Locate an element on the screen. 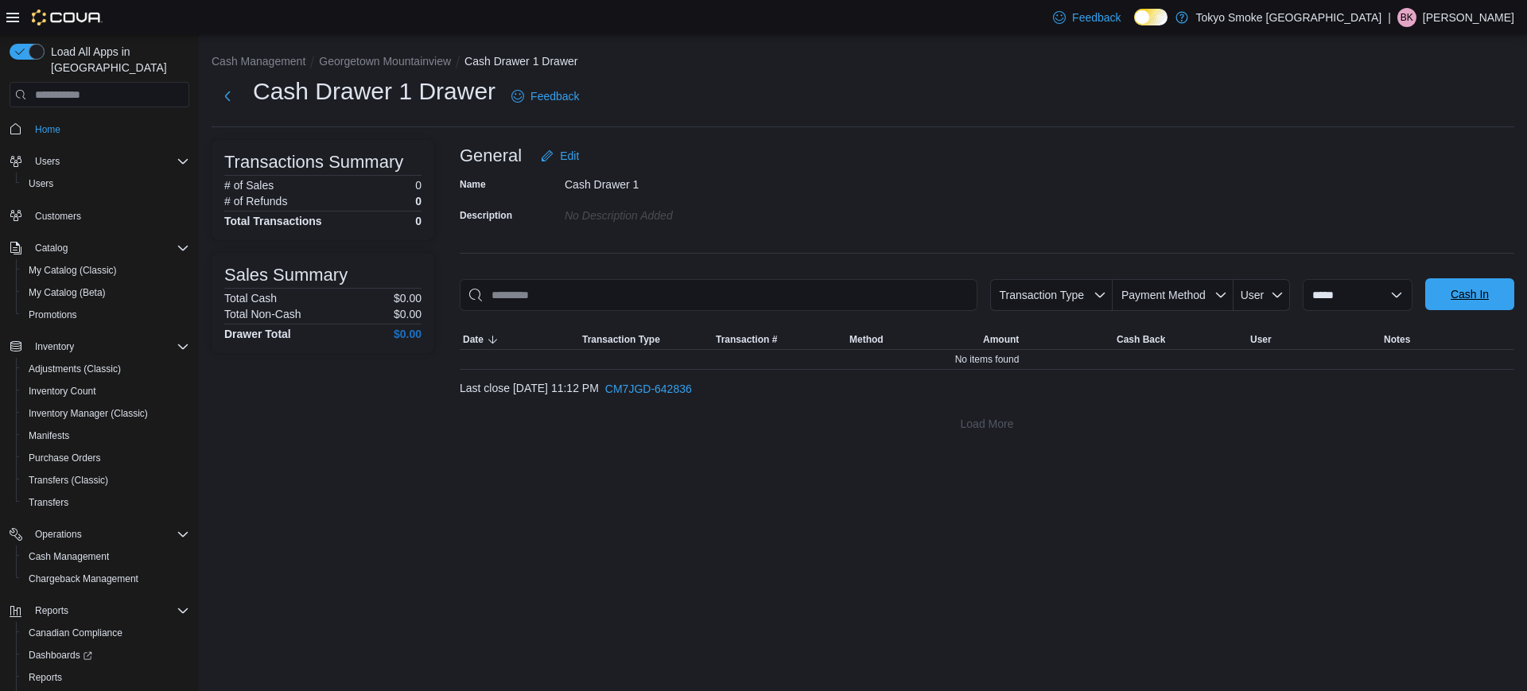  a: Purchase Orders is located at coordinates (64, 458).